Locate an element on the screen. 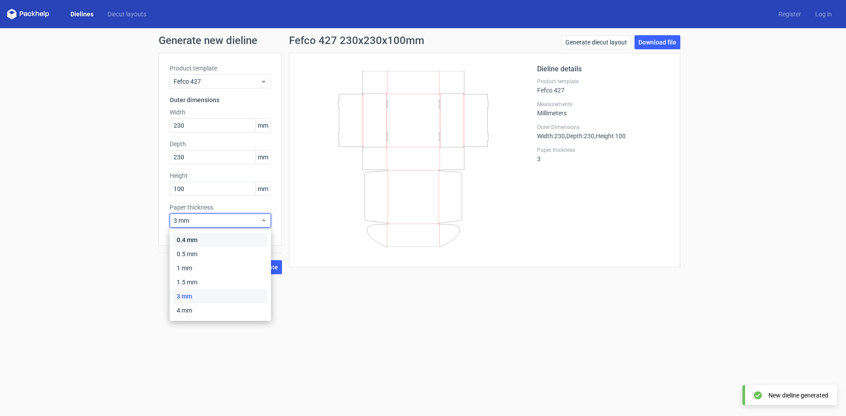 The width and height of the screenshot is (846, 416). div: 1.5 mm is located at coordinates (220, 282).